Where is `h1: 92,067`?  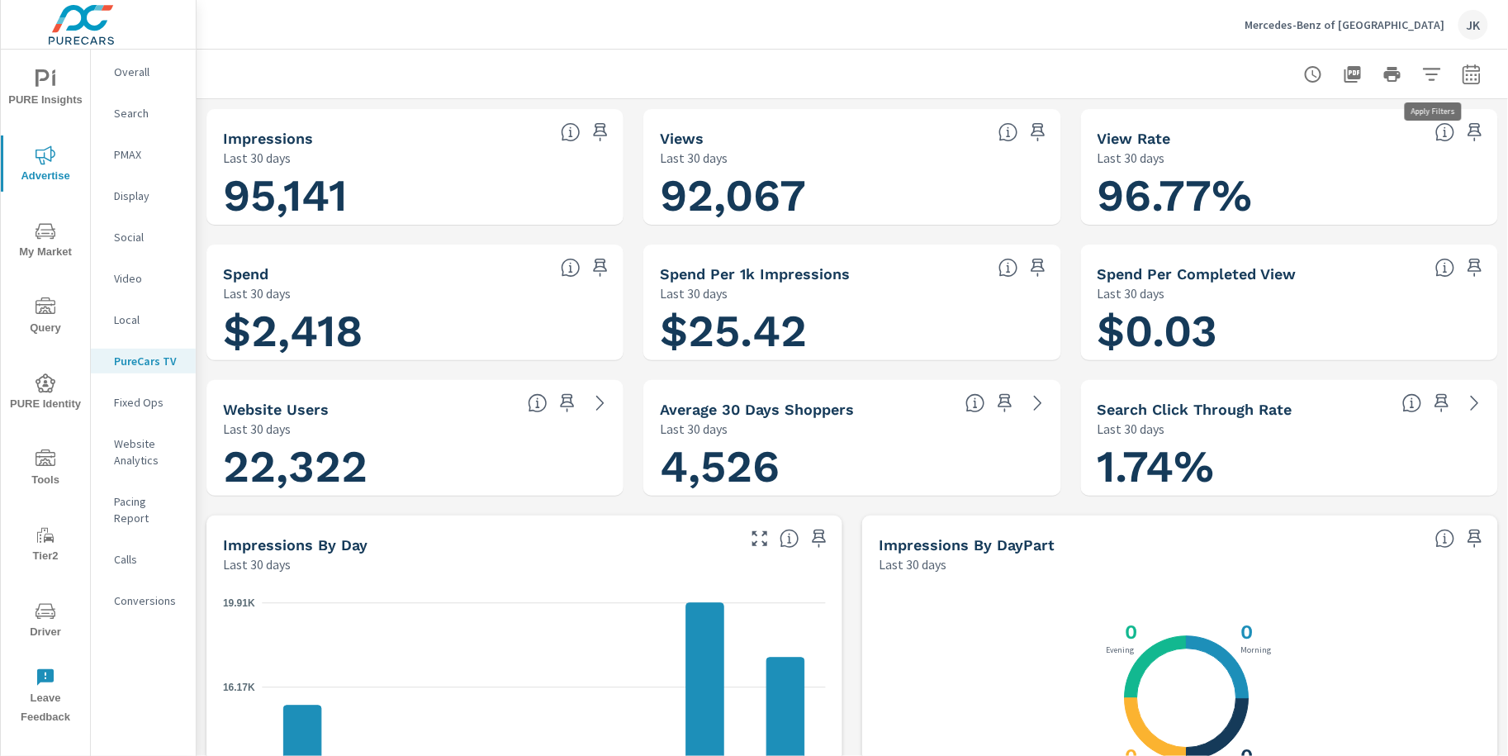
h1: 92,067 is located at coordinates (852, 196).